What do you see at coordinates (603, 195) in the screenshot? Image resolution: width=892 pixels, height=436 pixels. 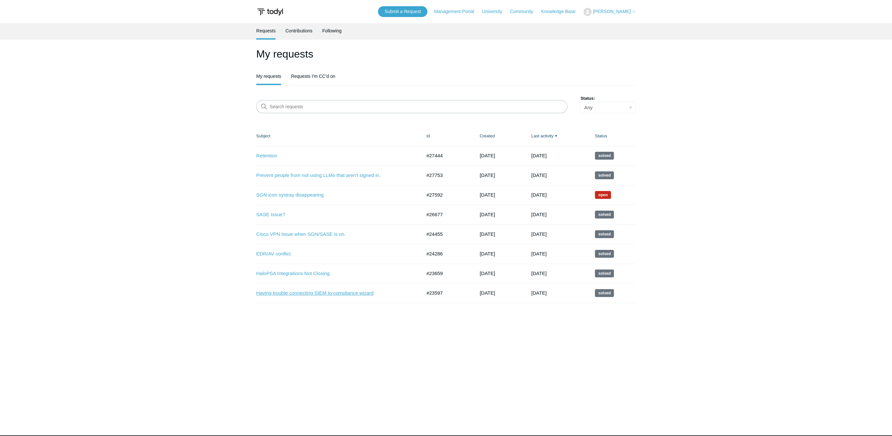 I see `span: We are working on a response for you` at bounding box center [603, 195].